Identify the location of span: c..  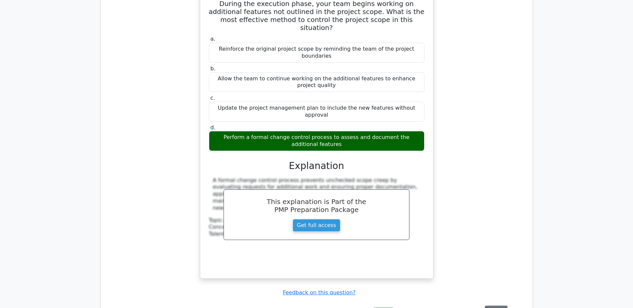
(213, 98).